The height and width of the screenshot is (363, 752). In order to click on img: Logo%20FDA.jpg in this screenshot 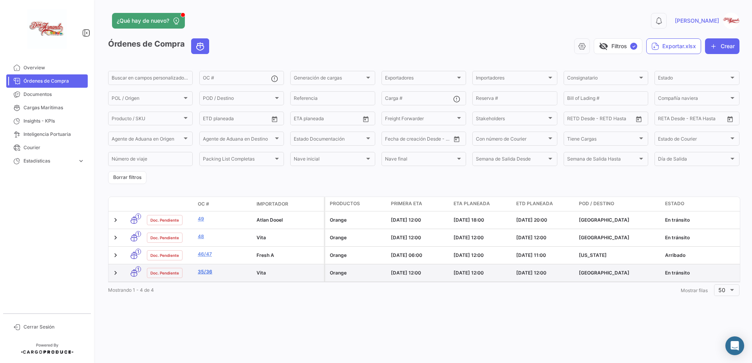, I will do `click(731, 21)`.